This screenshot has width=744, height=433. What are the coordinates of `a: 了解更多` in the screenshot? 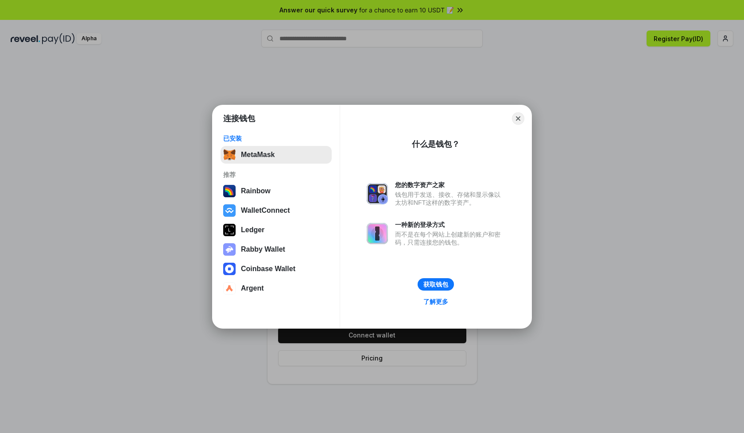 It's located at (436, 302).